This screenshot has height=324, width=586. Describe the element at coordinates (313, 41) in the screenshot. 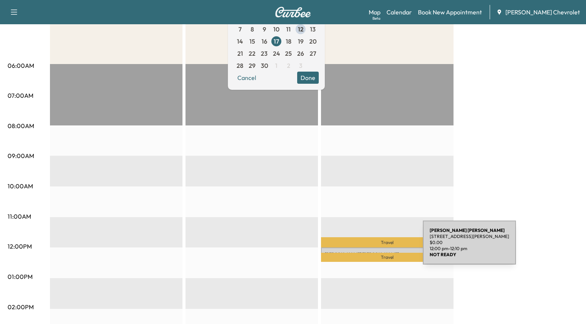

I see `span: 20` at that location.